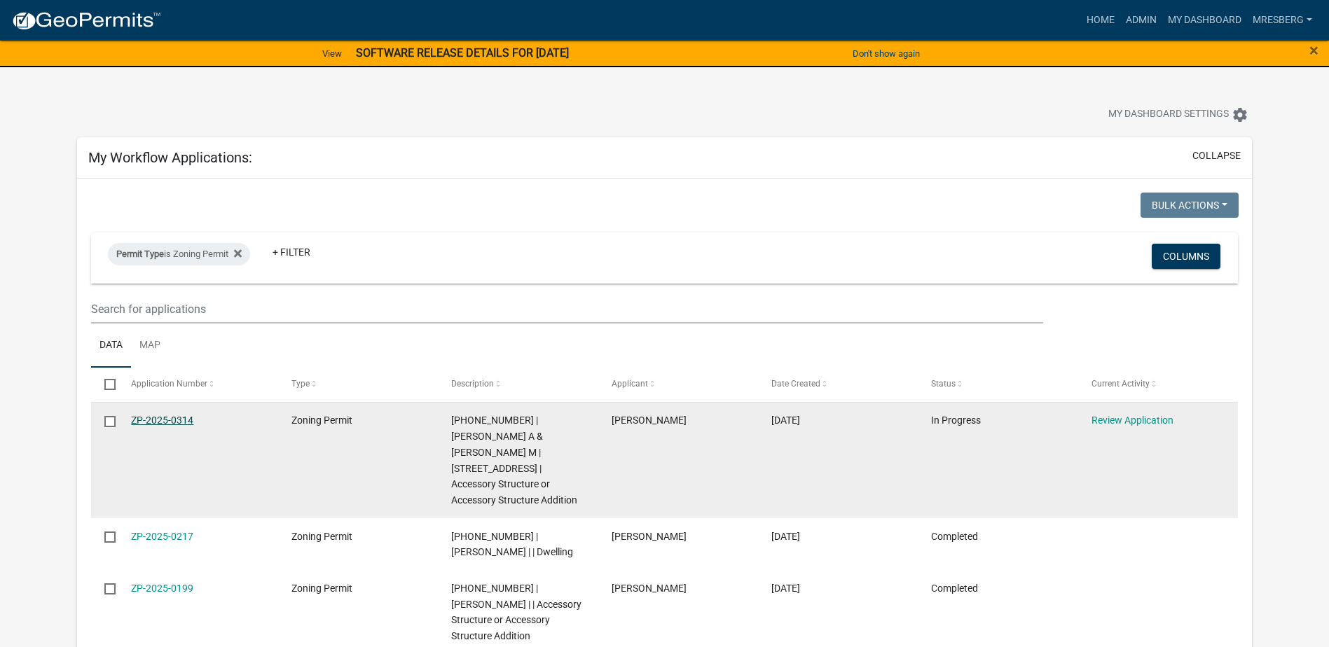 Image resolution: width=1329 pixels, height=647 pixels. What do you see at coordinates (1314, 50) in the screenshot?
I see `button: Close` at bounding box center [1314, 50].